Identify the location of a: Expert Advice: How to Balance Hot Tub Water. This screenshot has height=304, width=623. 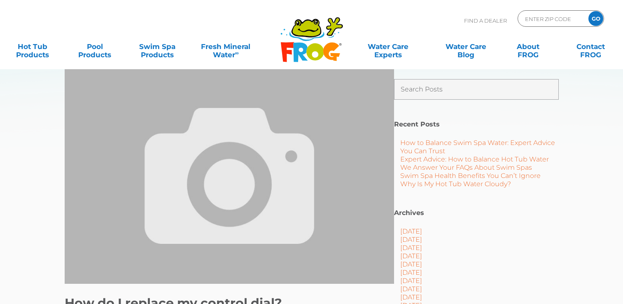
(475, 159).